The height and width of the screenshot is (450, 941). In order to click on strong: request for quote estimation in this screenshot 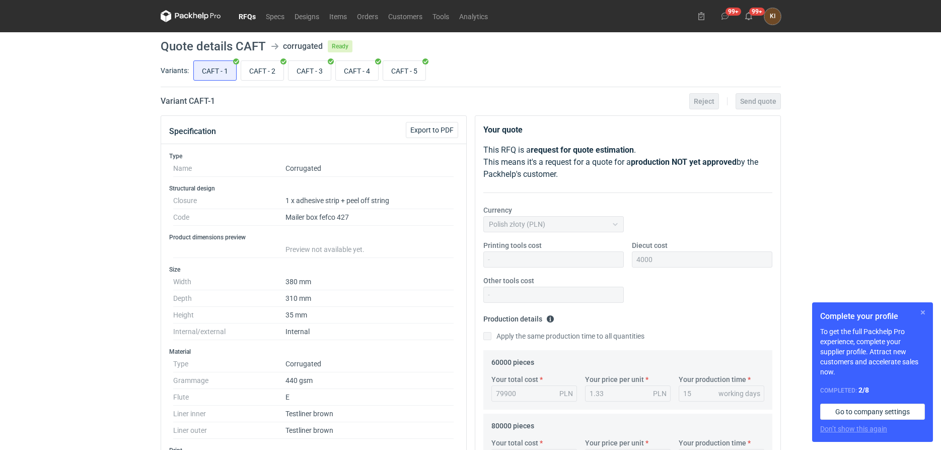, I will do `click(582, 150)`.